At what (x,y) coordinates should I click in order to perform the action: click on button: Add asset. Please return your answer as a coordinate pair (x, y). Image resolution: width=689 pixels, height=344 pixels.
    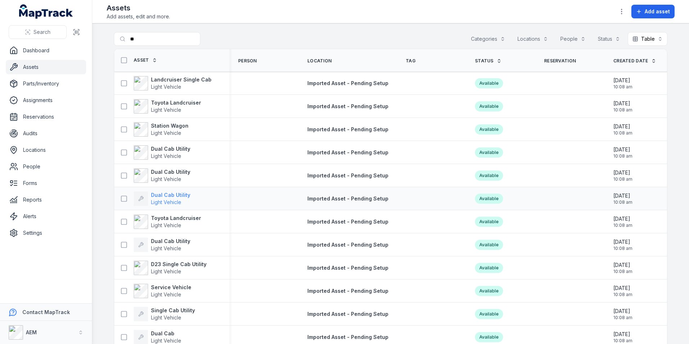
    Looking at the image, I should click on (653, 12).